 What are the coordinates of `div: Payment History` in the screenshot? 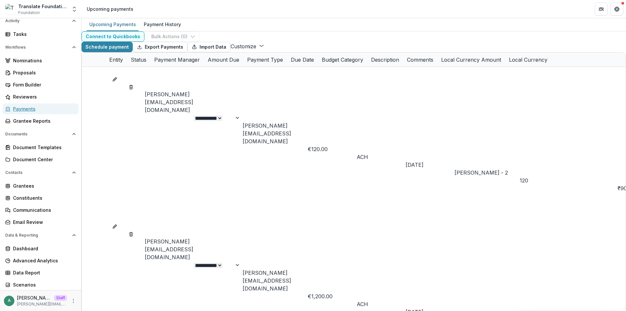 It's located at (162, 24).